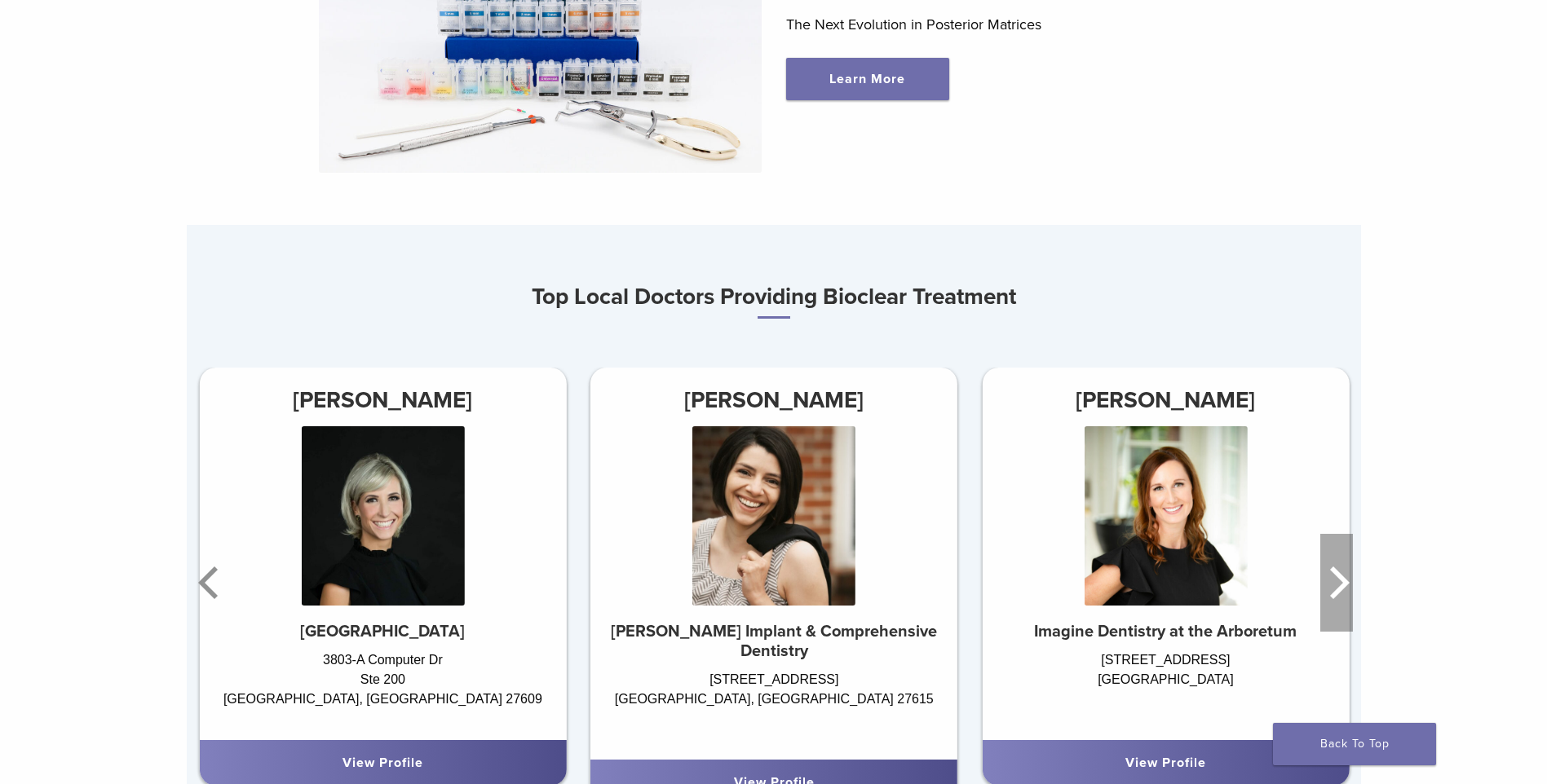 This screenshot has width=1547, height=784. What do you see at coordinates (383, 516) in the screenshot?
I see `img: Dr. Anna Abernethy` at bounding box center [383, 516].